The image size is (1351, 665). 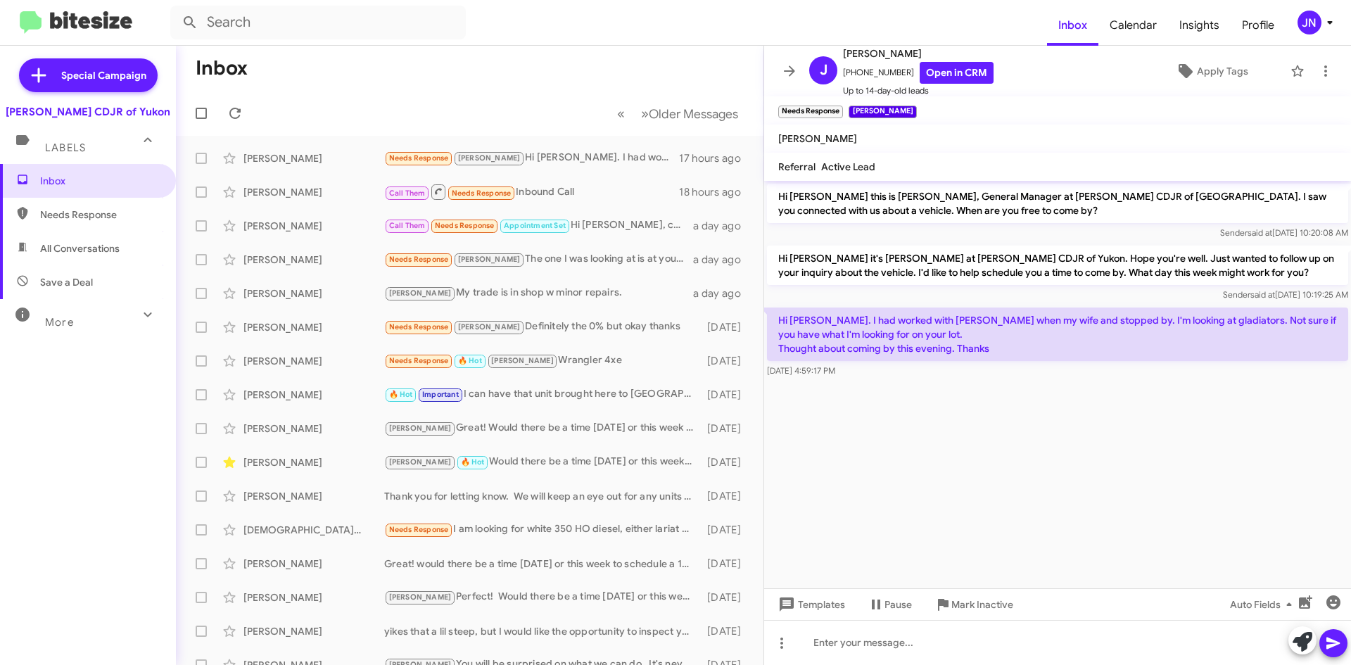 What do you see at coordinates (848, 167) in the screenshot?
I see `span: Active Lead` at bounding box center [848, 167].